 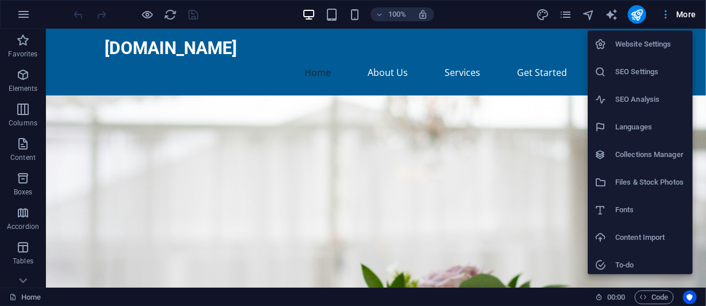 I want to click on h6: Content Import, so click(x=650, y=237).